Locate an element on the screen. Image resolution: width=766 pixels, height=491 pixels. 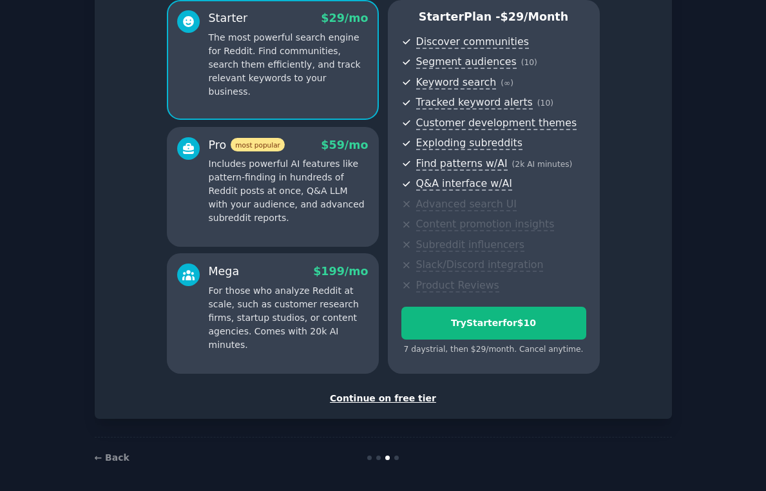
span: ( 2k AI minutes ) is located at coordinates (542, 164).